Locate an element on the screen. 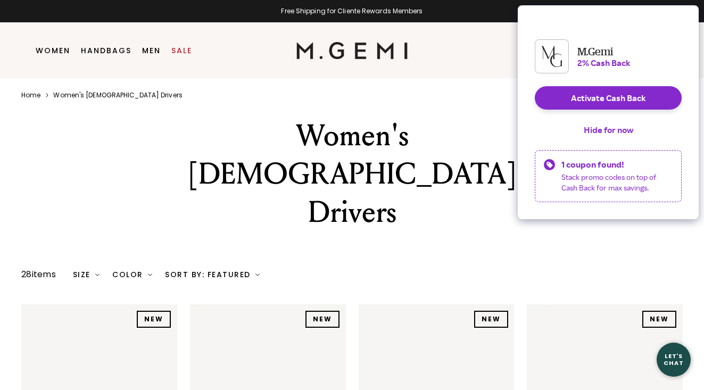 The width and height of the screenshot is (704, 390). div: Size is located at coordinates (86, 275).